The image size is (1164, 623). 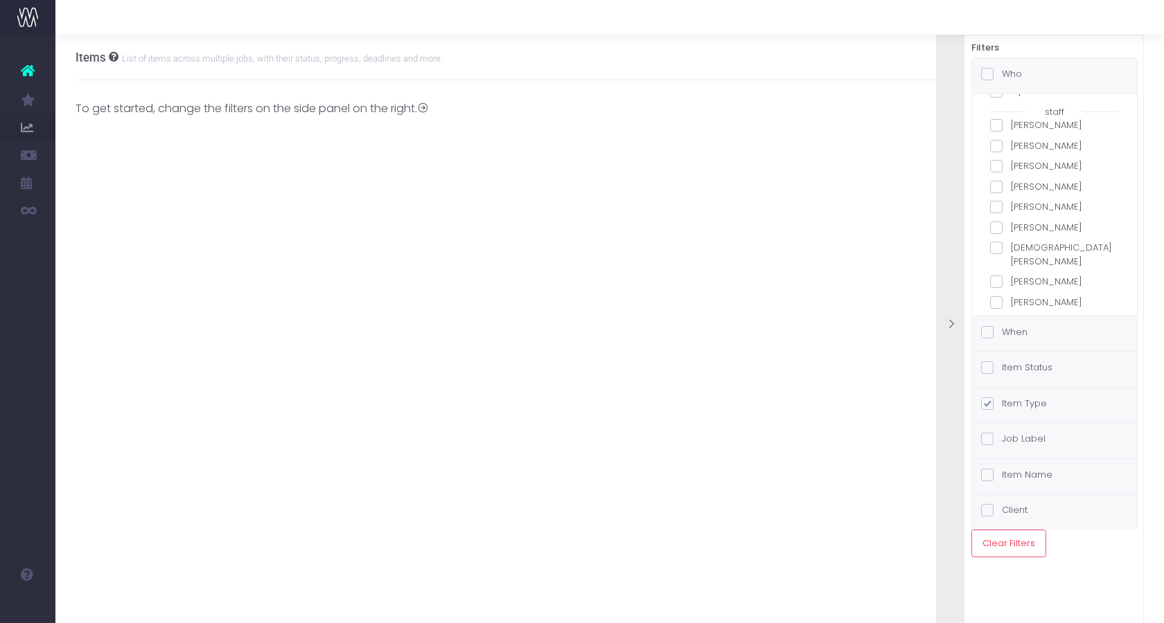 What do you see at coordinates (252, 109) in the screenshot?
I see `div: To get started, change the filters on the side panel on the right.` at bounding box center [252, 109].